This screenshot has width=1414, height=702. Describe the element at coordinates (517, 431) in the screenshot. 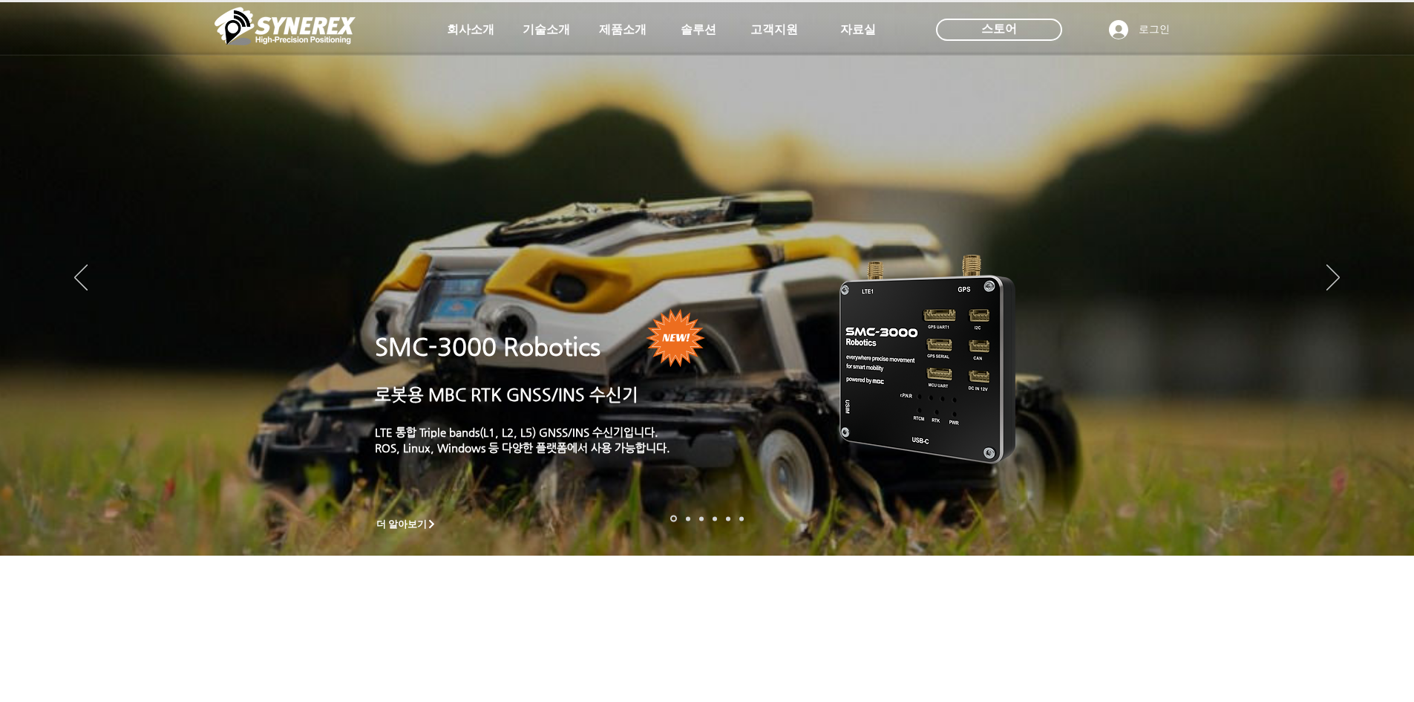

I see `a: LTE 통합 Triple bands(L1, L2, L5) GNSS/INS 수신기입니다.` at that location.